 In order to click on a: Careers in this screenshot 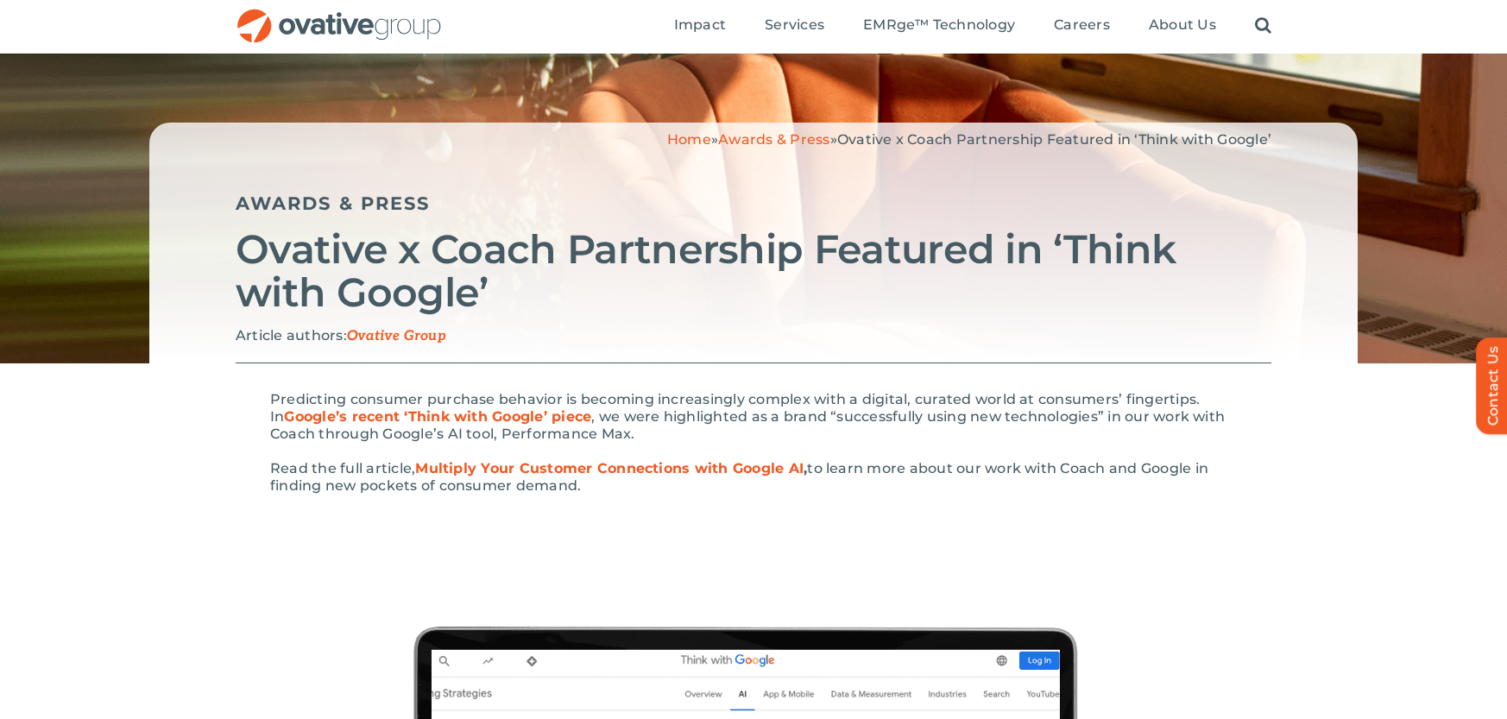, I will do `click(1082, 26)`.